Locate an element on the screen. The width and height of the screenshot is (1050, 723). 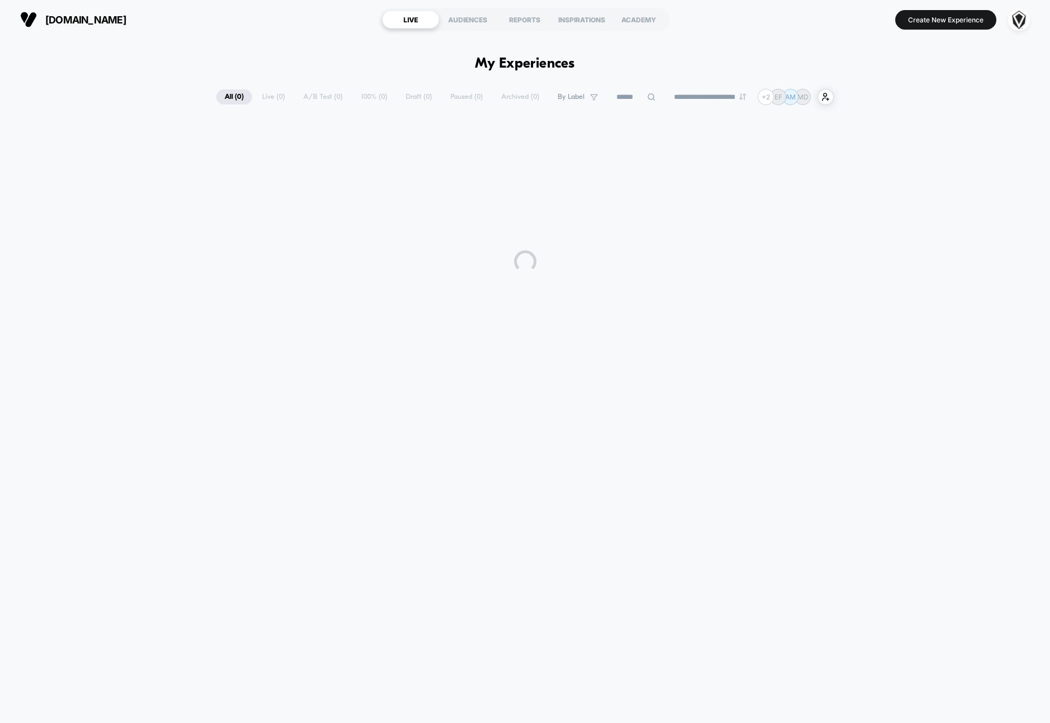
p: AM is located at coordinates (790, 97).